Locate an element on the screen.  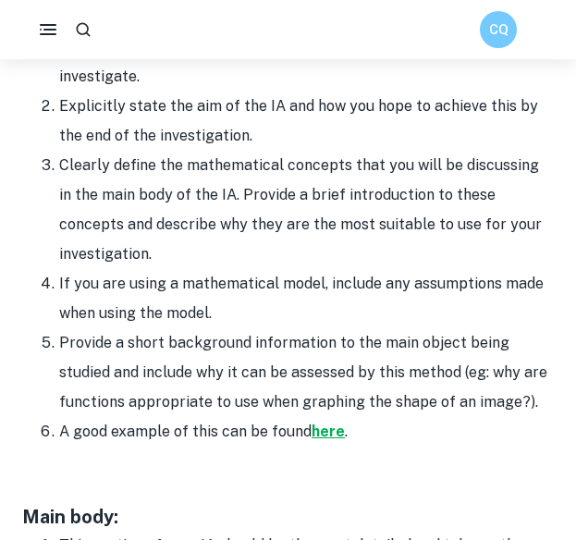
li: Provide a short background information to the main object being studied and include why it can be... is located at coordinates (306, 373).